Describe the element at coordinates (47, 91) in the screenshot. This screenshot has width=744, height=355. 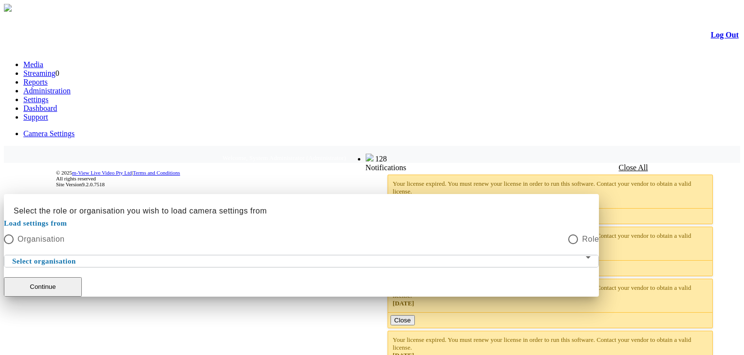
I see `a: Administration` at that location.